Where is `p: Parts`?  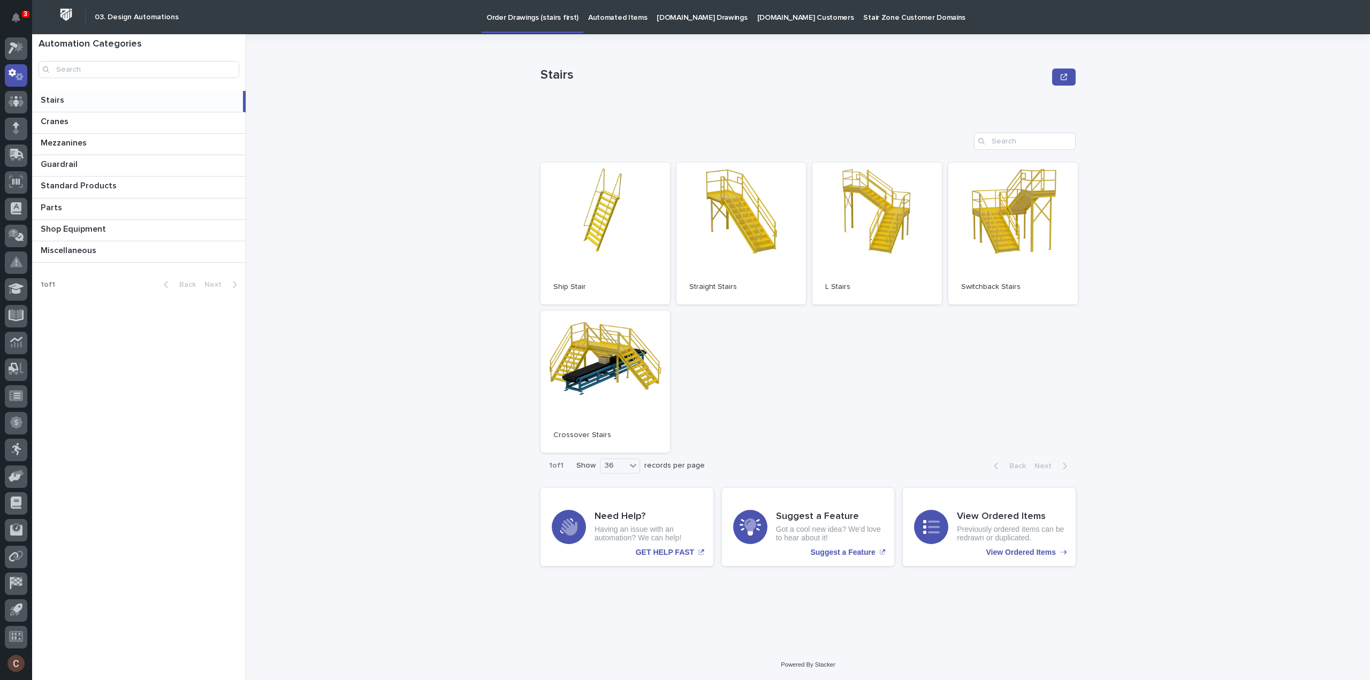
p: Parts is located at coordinates (52, 207).